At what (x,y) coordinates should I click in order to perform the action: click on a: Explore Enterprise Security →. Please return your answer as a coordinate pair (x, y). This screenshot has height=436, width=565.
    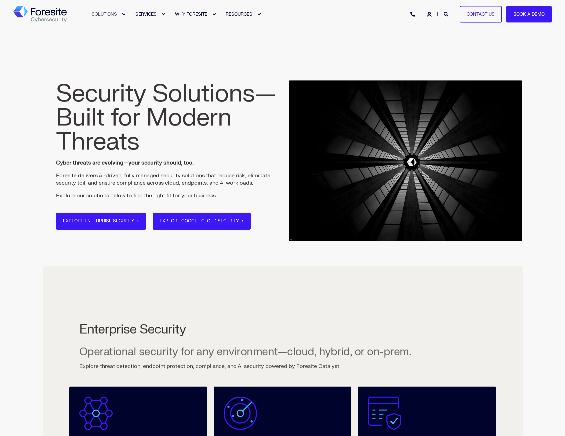
    Looking at the image, I should click on (101, 221).